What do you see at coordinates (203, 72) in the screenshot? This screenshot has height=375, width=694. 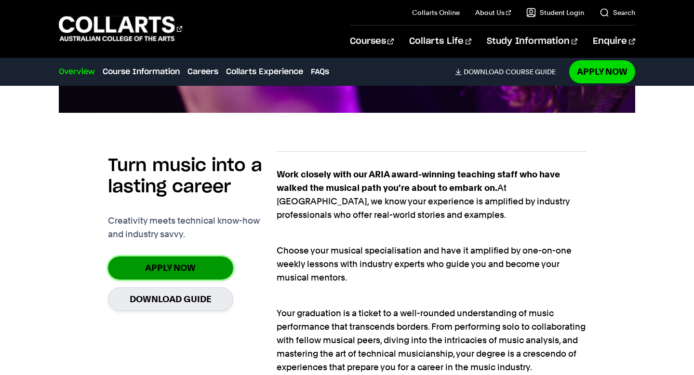 I see `a: Careers` at bounding box center [203, 72].